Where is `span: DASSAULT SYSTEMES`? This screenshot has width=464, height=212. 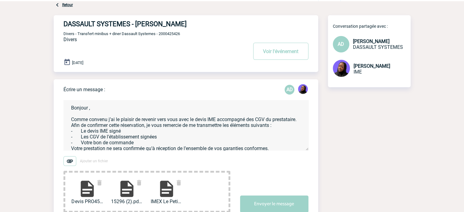
span: DASSAULT SYSTEMES is located at coordinates (378, 47).